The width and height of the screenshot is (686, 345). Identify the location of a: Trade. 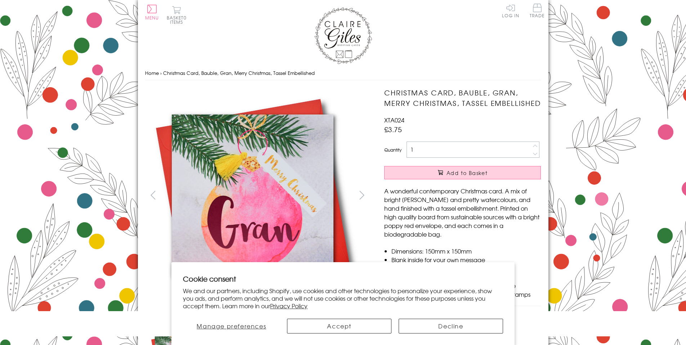
(537, 11).